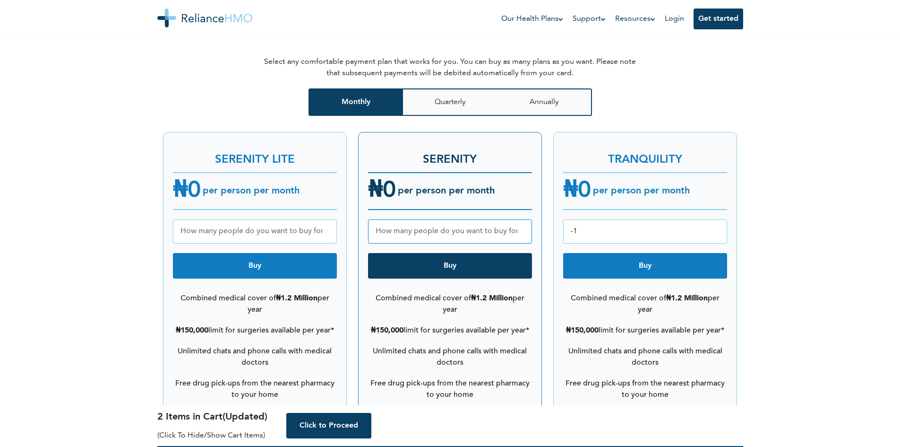  I want to click on button: Monthly, so click(356, 102).